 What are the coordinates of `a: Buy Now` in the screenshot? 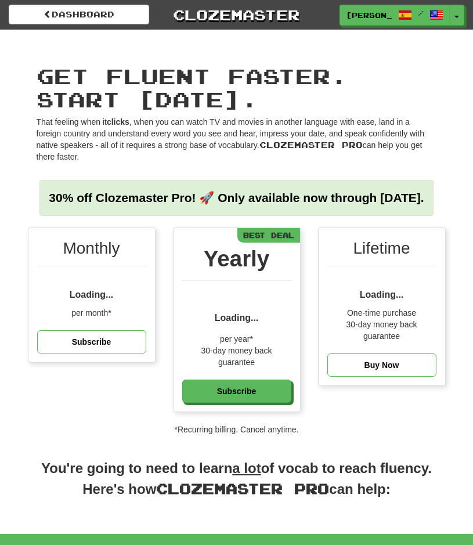 It's located at (382, 365).